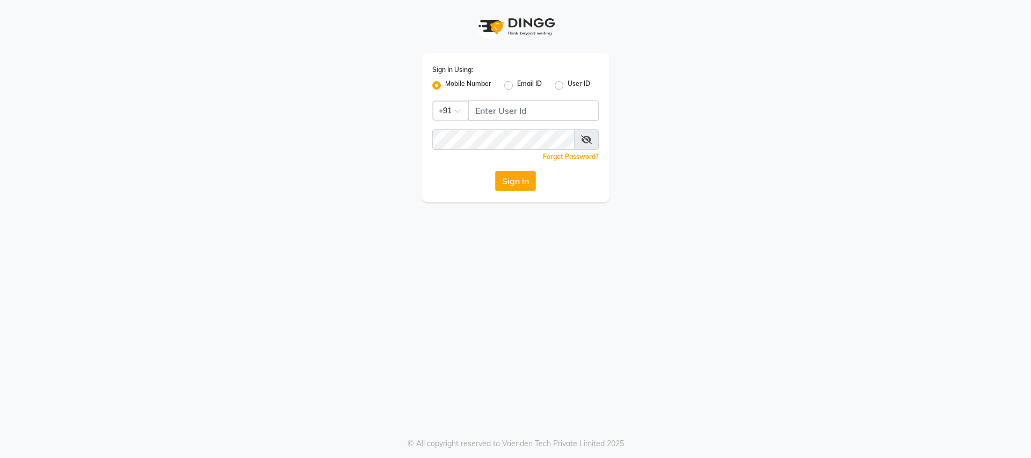 Image resolution: width=1031 pixels, height=458 pixels. Describe the element at coordinates (515, 26) in the screenshot. I see `img: logo1.svg` at that location.